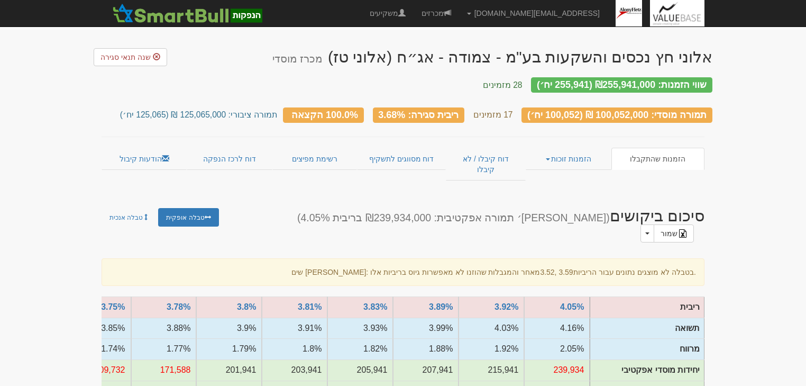 Image resolution: width=806 pixels, height=386 pixels. Describe the element at coordinates (297, 59) in the screenshot. I see `small: מכרז מוסדי` at that location.